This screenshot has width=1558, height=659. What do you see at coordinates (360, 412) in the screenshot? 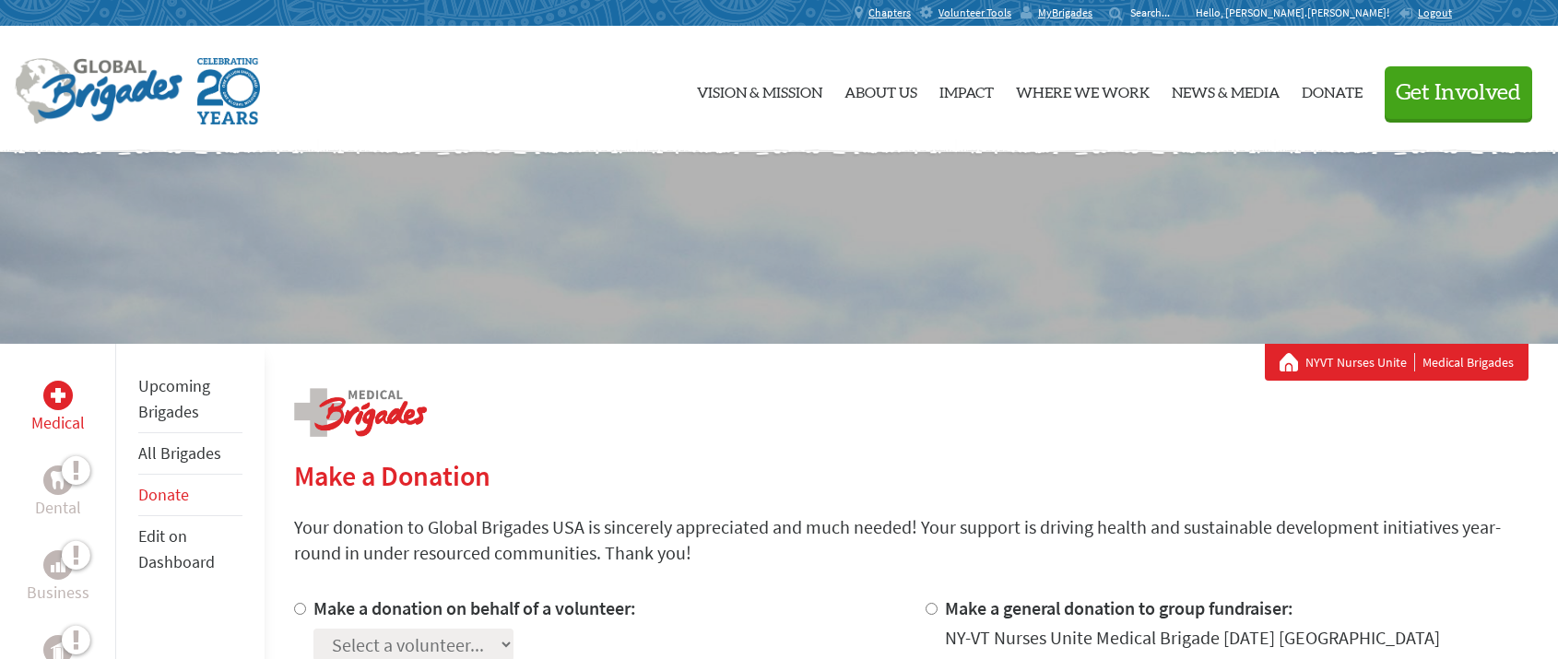
I see `img: logo-medical.png` at bounding box center [360, 412].